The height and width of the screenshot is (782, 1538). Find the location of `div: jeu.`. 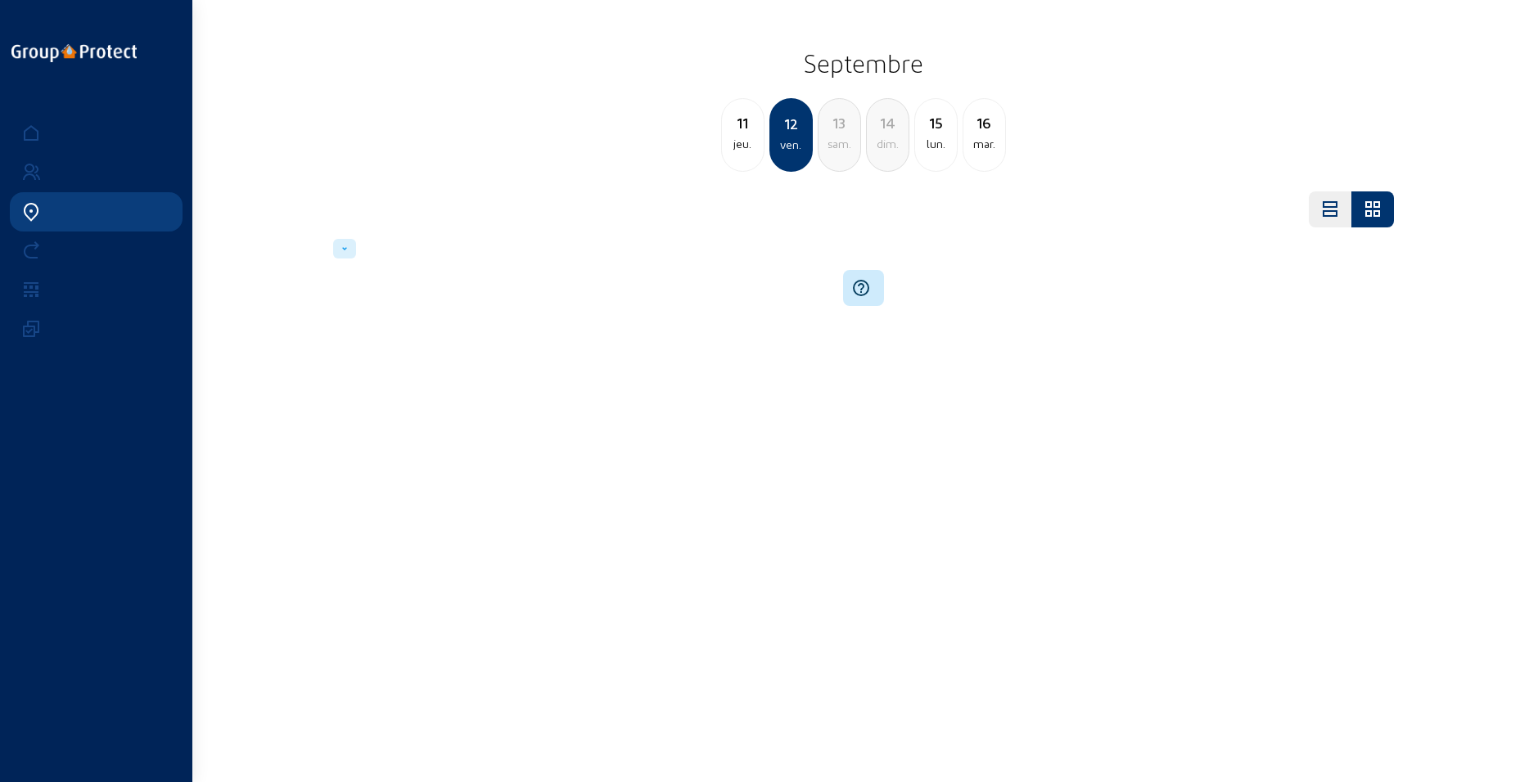

div: jeu. is located at coordinates (742, 144).